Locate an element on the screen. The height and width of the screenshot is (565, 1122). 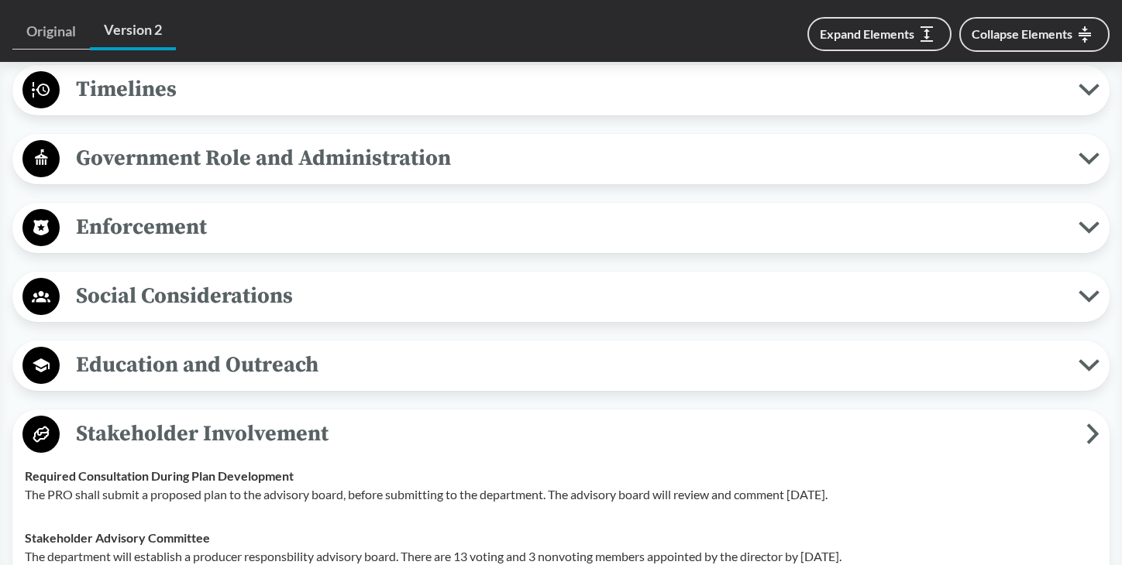
span: Timelines is located at coordinates (568, 89).